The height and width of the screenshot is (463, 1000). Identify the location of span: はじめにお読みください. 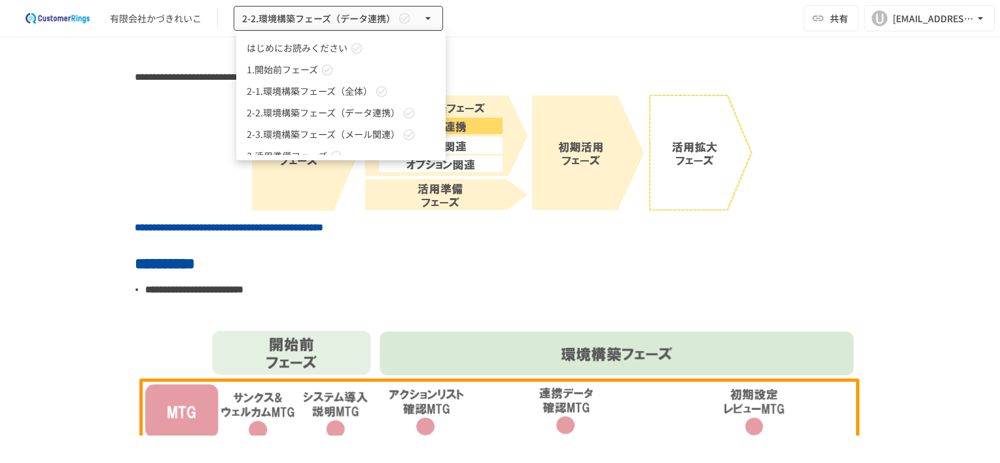
(297, 48).